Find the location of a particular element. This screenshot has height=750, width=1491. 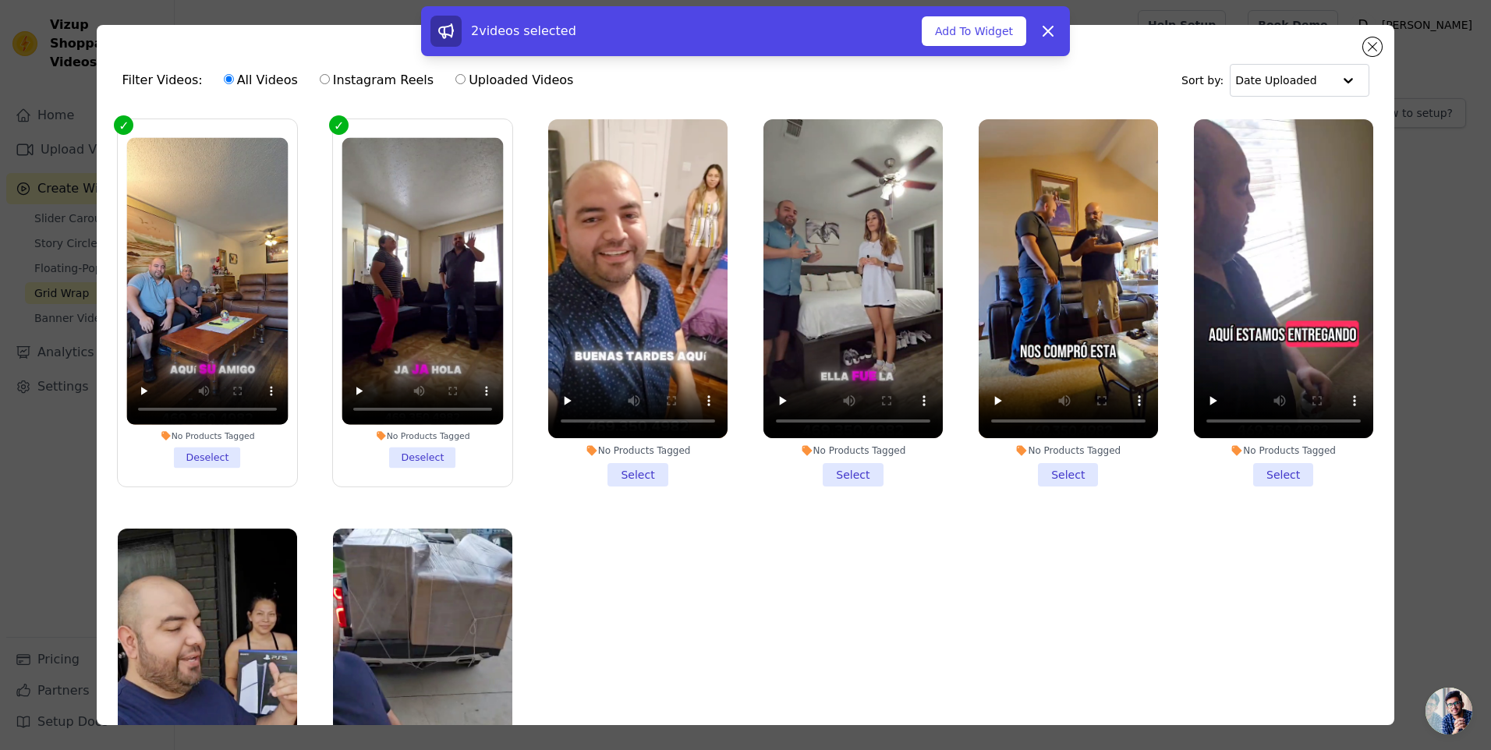

span: 2 videos selected is located at coordinates (523, 30).